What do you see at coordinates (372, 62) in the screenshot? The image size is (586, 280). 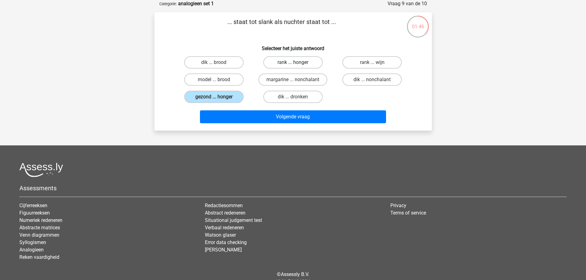 I see `label: rank ... wijn` at bounding box center [372, 62].